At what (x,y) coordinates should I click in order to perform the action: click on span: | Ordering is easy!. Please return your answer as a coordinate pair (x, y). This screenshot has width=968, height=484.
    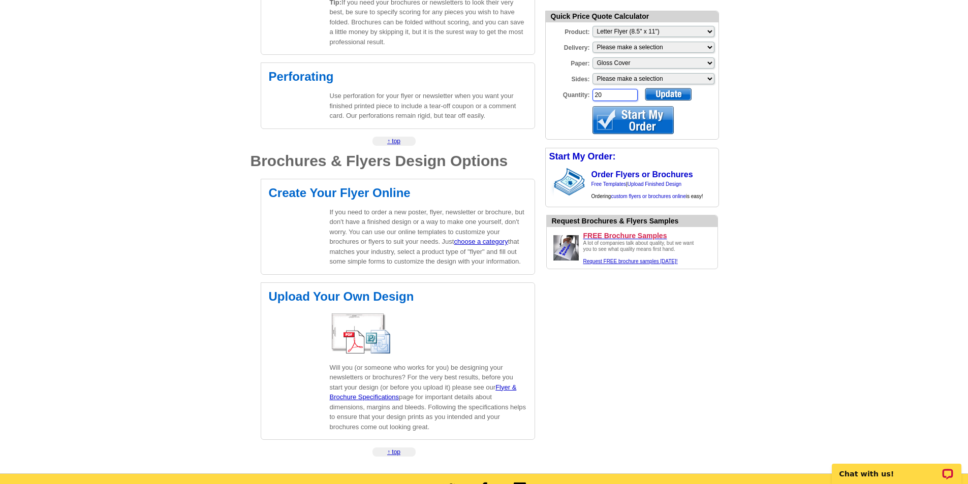
    Looking at the image, I should click on (647, 190).